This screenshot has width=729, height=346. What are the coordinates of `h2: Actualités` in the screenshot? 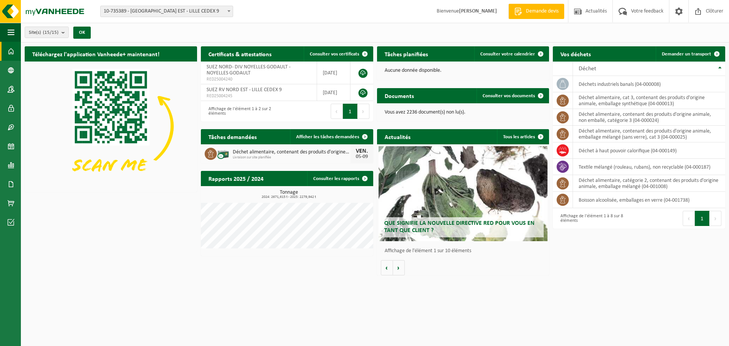 It's located at (398, 136).